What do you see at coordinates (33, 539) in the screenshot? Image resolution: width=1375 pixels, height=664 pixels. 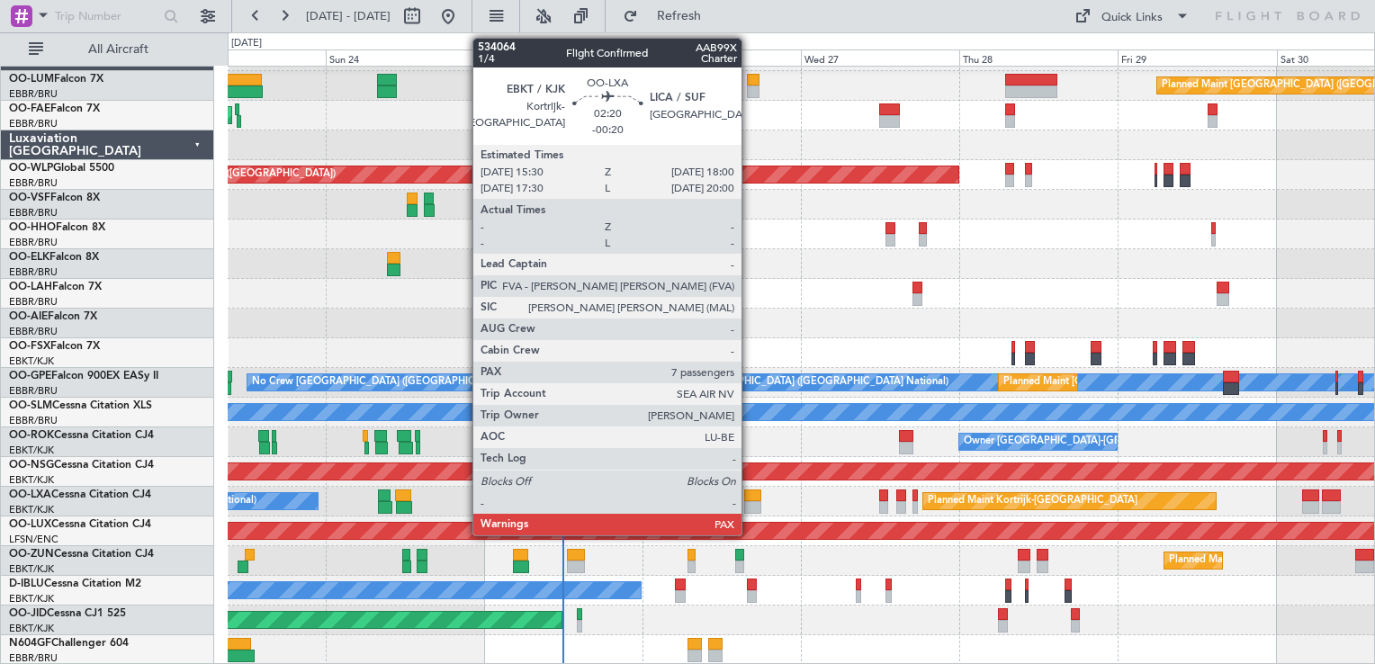 I see `a: LFSN/ENC` at bounding box center [33, 539].